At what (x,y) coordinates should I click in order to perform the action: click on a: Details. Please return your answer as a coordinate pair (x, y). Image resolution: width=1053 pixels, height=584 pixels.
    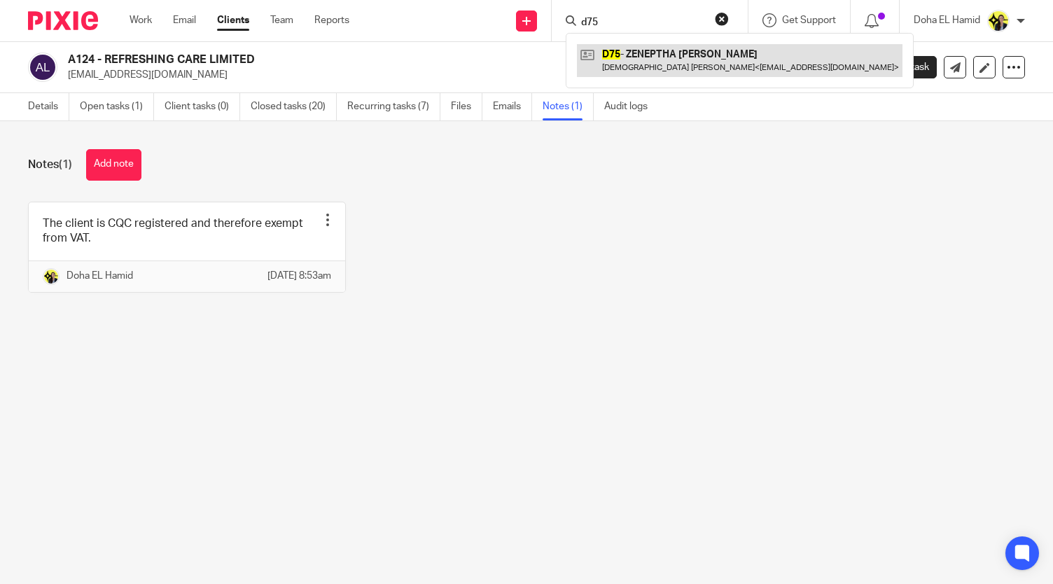
    Looking at the image, I should click on (48, 106).